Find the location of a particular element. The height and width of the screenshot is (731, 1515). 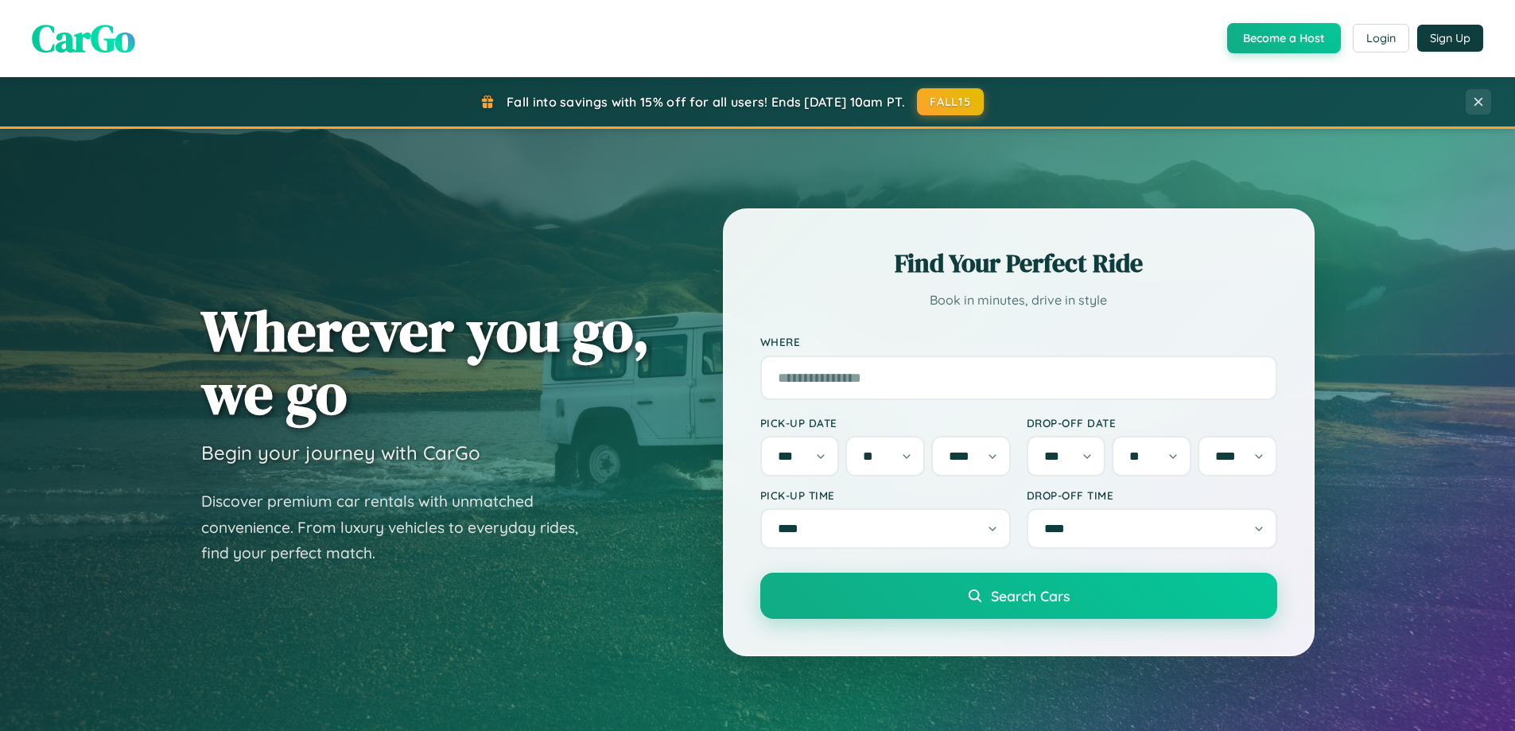

p: Discover premium car rentals with unmatched convenience. From luxury vehicles to everyday rides, ... is located at coordinates (400, 527).